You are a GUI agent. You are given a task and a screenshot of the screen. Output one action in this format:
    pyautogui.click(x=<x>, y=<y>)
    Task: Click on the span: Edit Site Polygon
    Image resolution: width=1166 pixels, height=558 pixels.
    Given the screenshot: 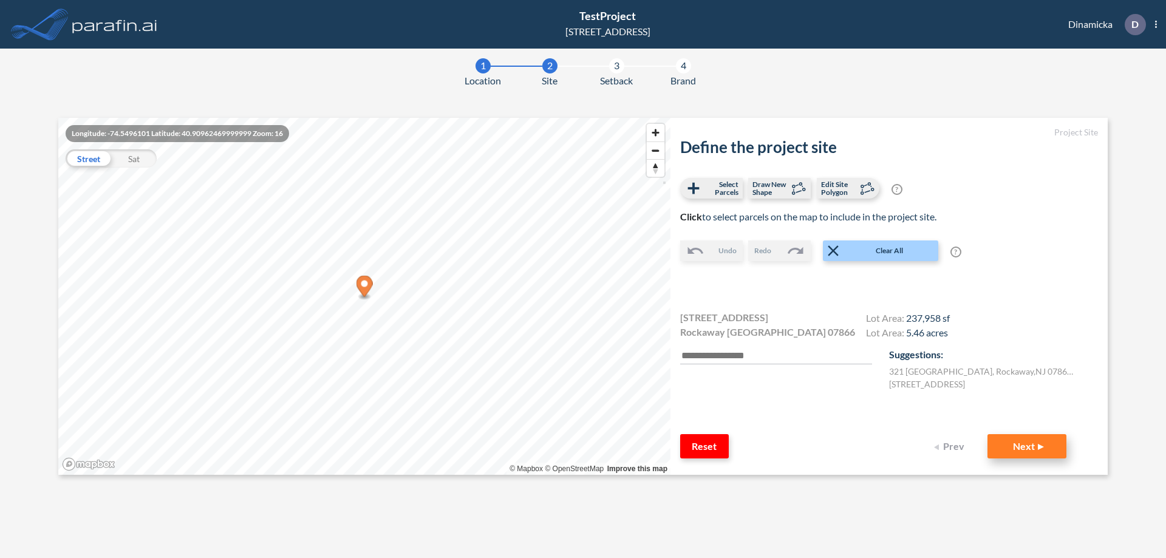 What is the action you would take?
    pyautogui.click(x=839, y=188)
    